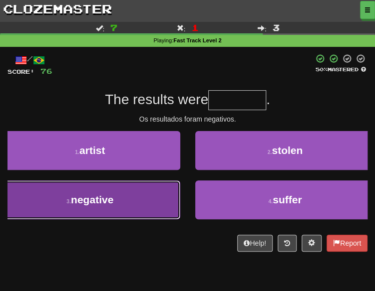 This screenshot has width=375, height=291. What do you see at coordinates (287, 200) in the screenshot?
I see `span: suffer` at bounding box center [287, 200].